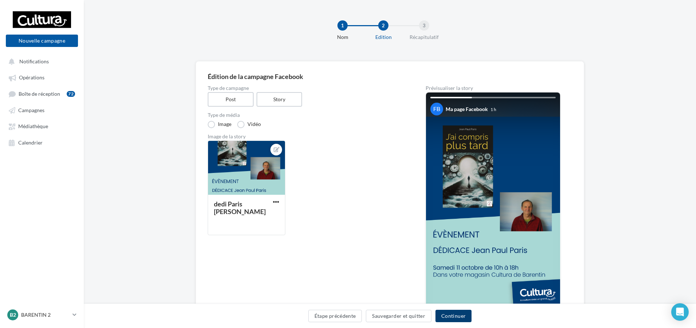 This screenshot has height=328, width=696. What do you see at coordinates (31, 110) in the screenshot?
I see `span: Campagnes` at bounding box center [31, 110].